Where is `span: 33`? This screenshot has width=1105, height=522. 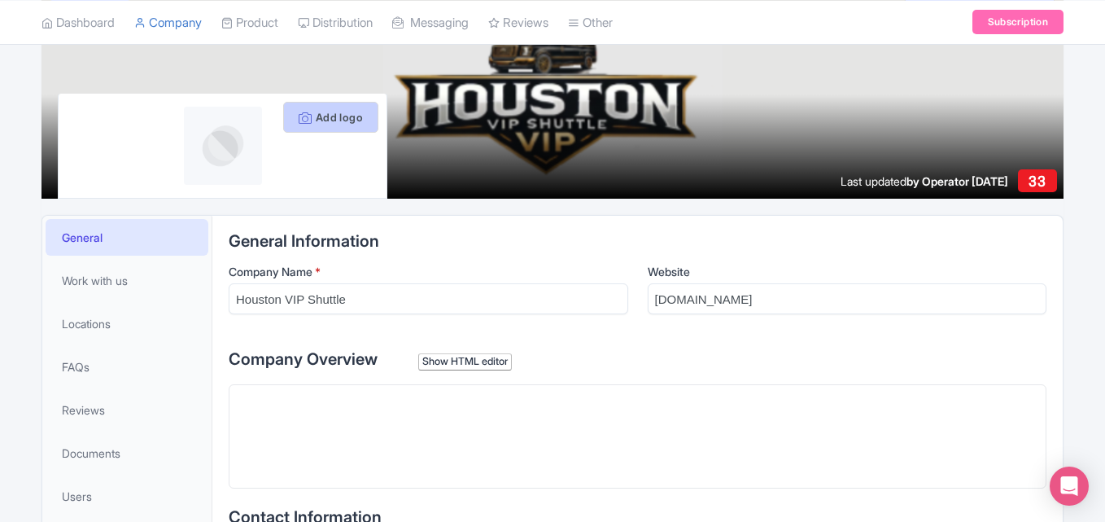 span: 33 is located at coordinates (1037, 181).